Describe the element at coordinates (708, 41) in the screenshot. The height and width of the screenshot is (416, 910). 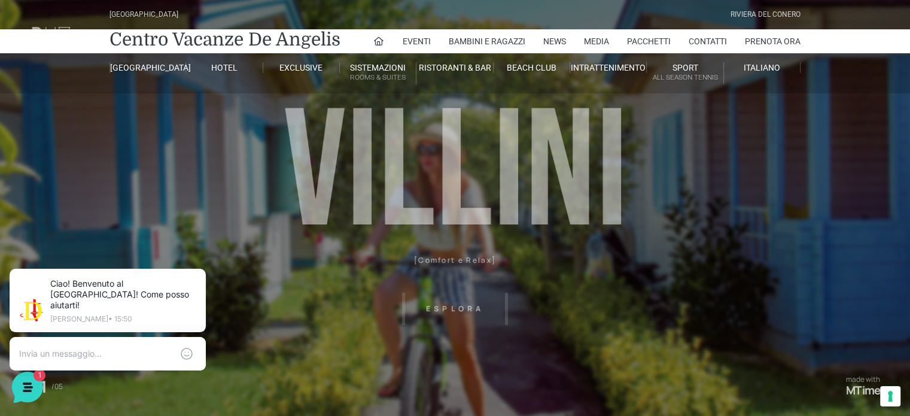
I see `a: Contatti` at that location.